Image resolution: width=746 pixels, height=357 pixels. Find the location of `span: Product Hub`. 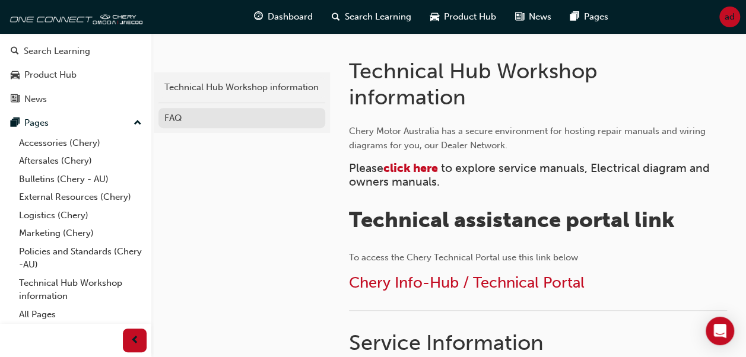

span: Product Hub is located at coordinates (470, 17).